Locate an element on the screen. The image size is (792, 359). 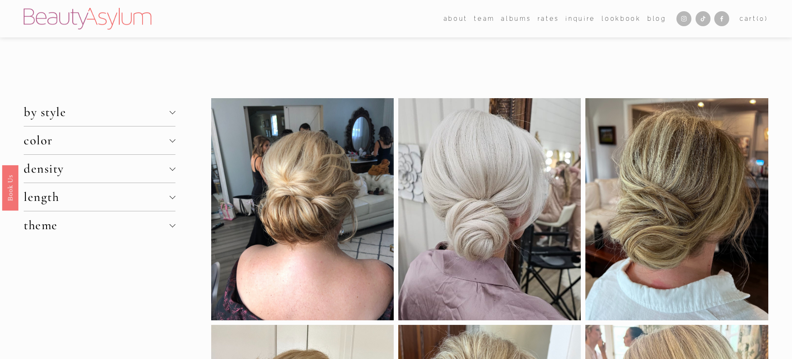
button: by style is located at coordinates (99, 112).